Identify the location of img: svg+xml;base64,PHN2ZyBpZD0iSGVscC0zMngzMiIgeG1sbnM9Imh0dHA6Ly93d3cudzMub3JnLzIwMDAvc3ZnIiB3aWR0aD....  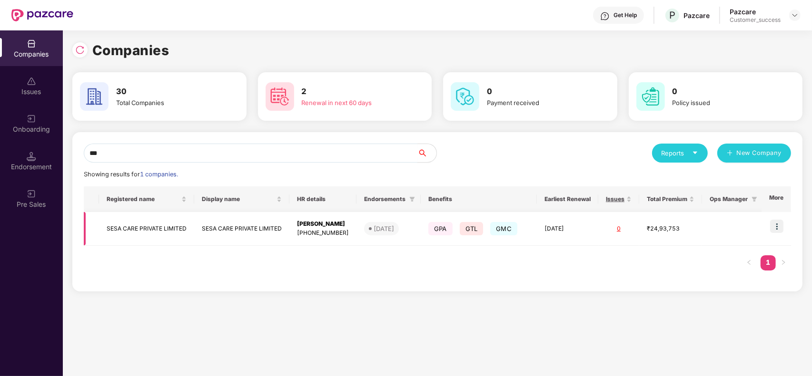
(605, 16).